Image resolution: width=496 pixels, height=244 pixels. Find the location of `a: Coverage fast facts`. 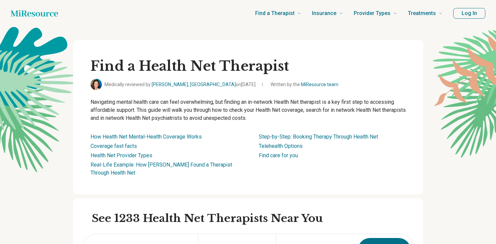

a: Coverage fast facts is located at coordinates (113, 146).